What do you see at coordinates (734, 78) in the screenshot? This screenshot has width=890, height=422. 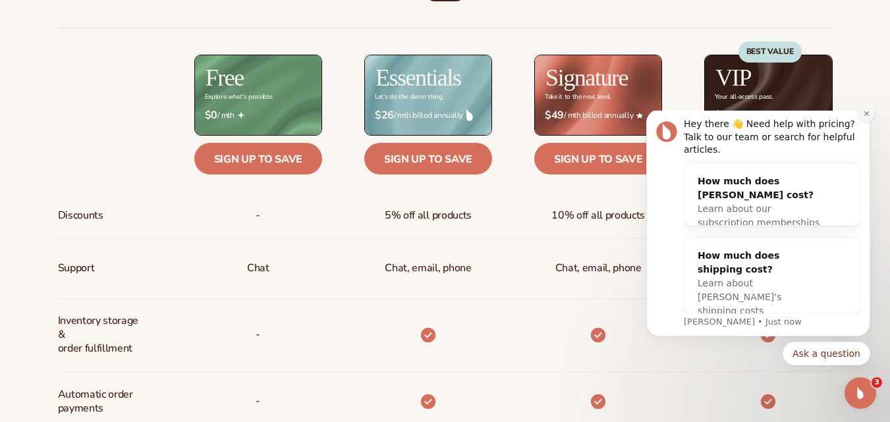 I see `h2: VIP` at bounding box center [734, 78].